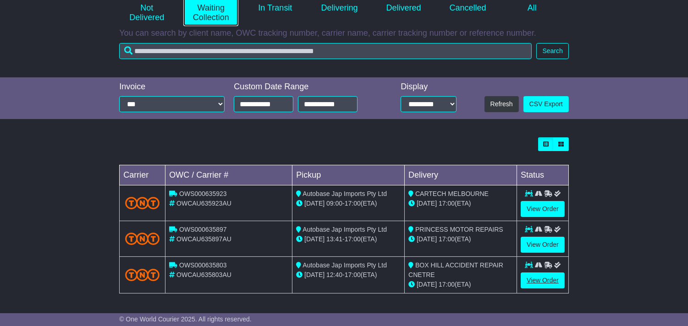 Image resolution: width=688 pixels, height=326 pixels. I want to click on span: OWCAU635897AU, so click(204, 239).